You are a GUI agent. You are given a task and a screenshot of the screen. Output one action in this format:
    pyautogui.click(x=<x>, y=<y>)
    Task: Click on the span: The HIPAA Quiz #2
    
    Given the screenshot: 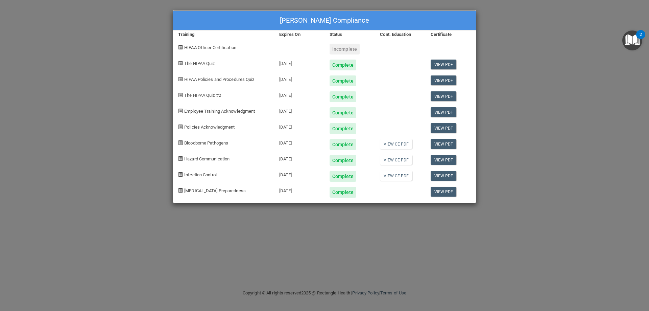 What is the action you would take?
    pyautogui.click(x=202, y=95)
    